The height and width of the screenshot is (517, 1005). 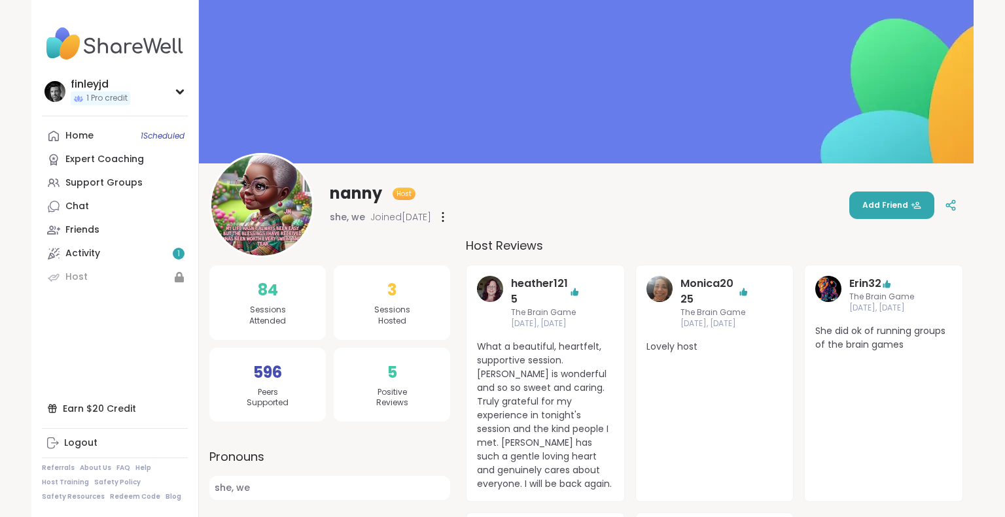 I want to click on span: Peers Supported, so click(x=267, y=398).